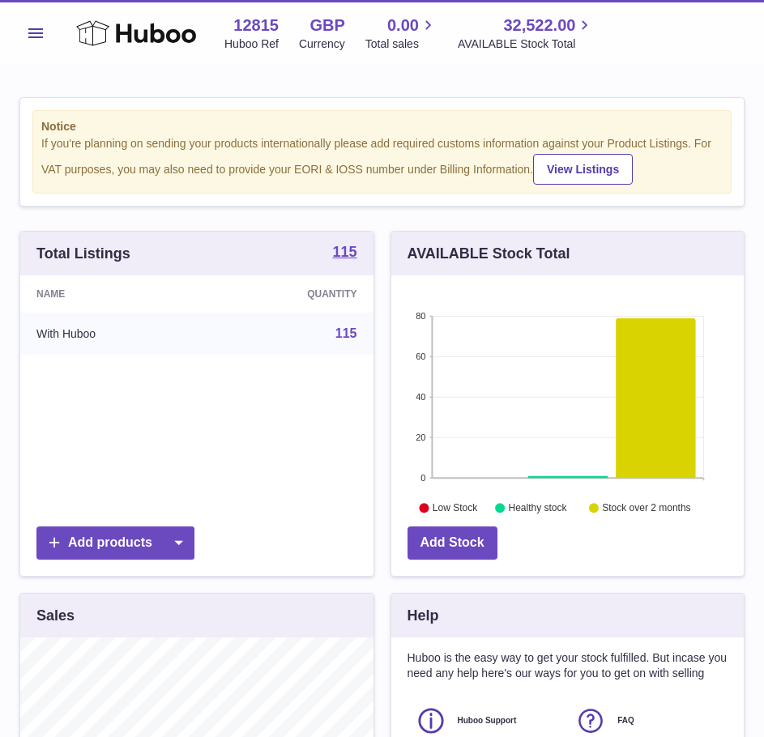 This screenshot has width=764, height=737. I want to click on a: View Listings, so click(583, 169).